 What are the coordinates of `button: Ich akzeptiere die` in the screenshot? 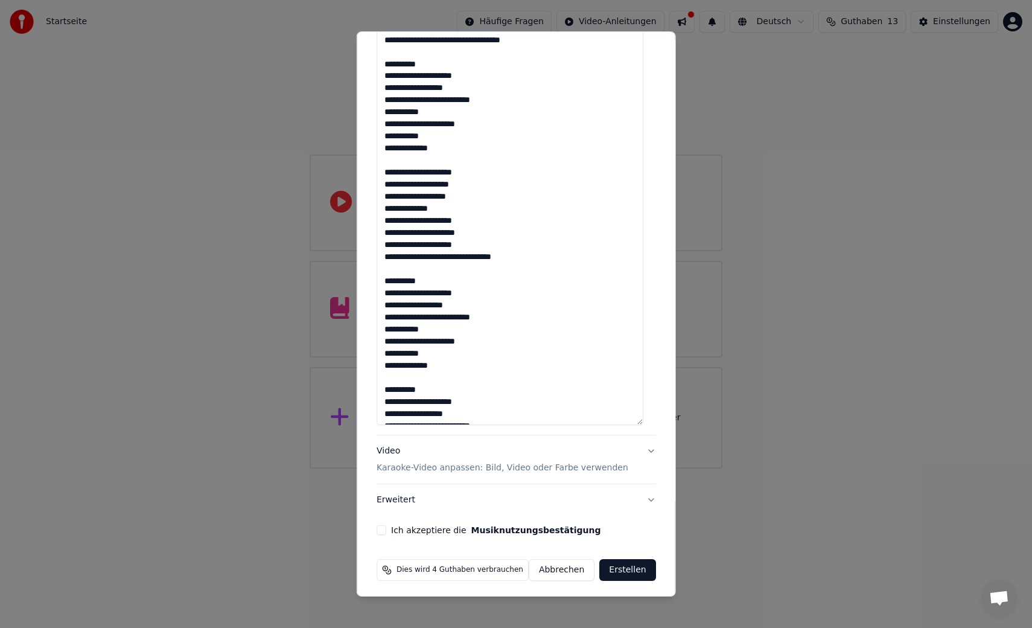 It's located at (535, 530).